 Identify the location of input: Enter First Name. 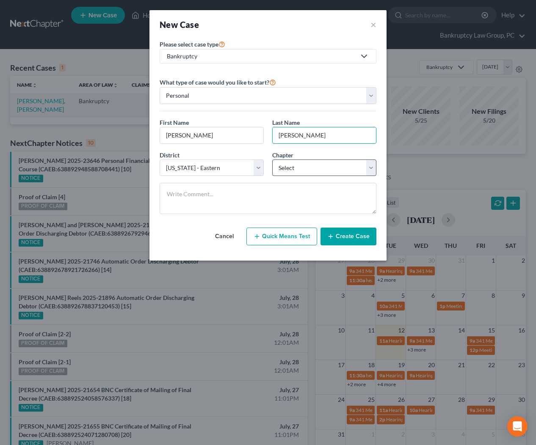
(212, 135).